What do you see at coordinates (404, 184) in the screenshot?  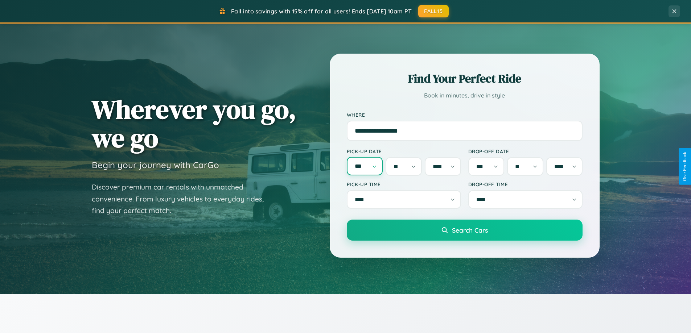 I see `label: Pick-up Time` at bounding box center [404, 184].